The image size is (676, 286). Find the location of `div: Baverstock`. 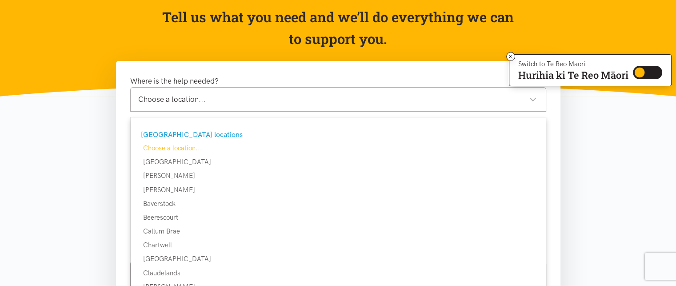

div: Baverstock is located at coordinates (338, 204).